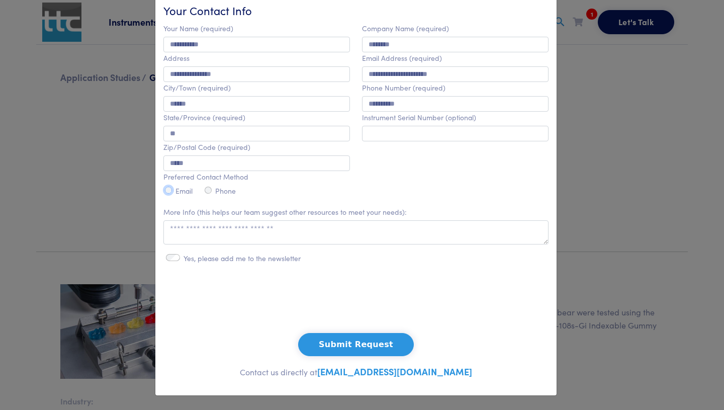 The width and height of the screenshot is (724, 410). Describe the element at coordinates (225, 190) in the screenshot. I see `label: Phone` at that location.